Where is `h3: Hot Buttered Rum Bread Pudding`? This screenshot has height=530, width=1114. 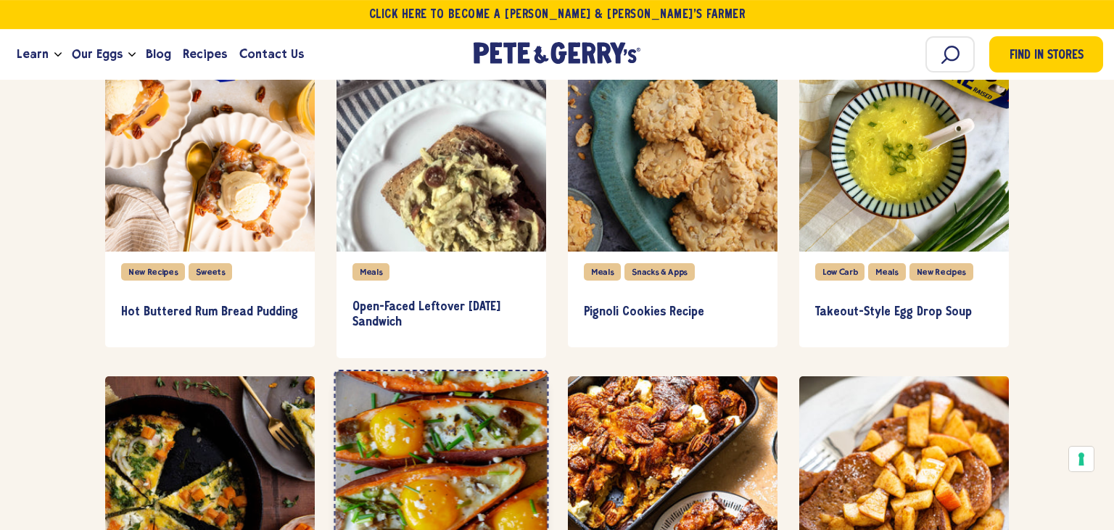
h3: Hot Buttered Rum Bread Pudding is located at coordinates (210, 313).